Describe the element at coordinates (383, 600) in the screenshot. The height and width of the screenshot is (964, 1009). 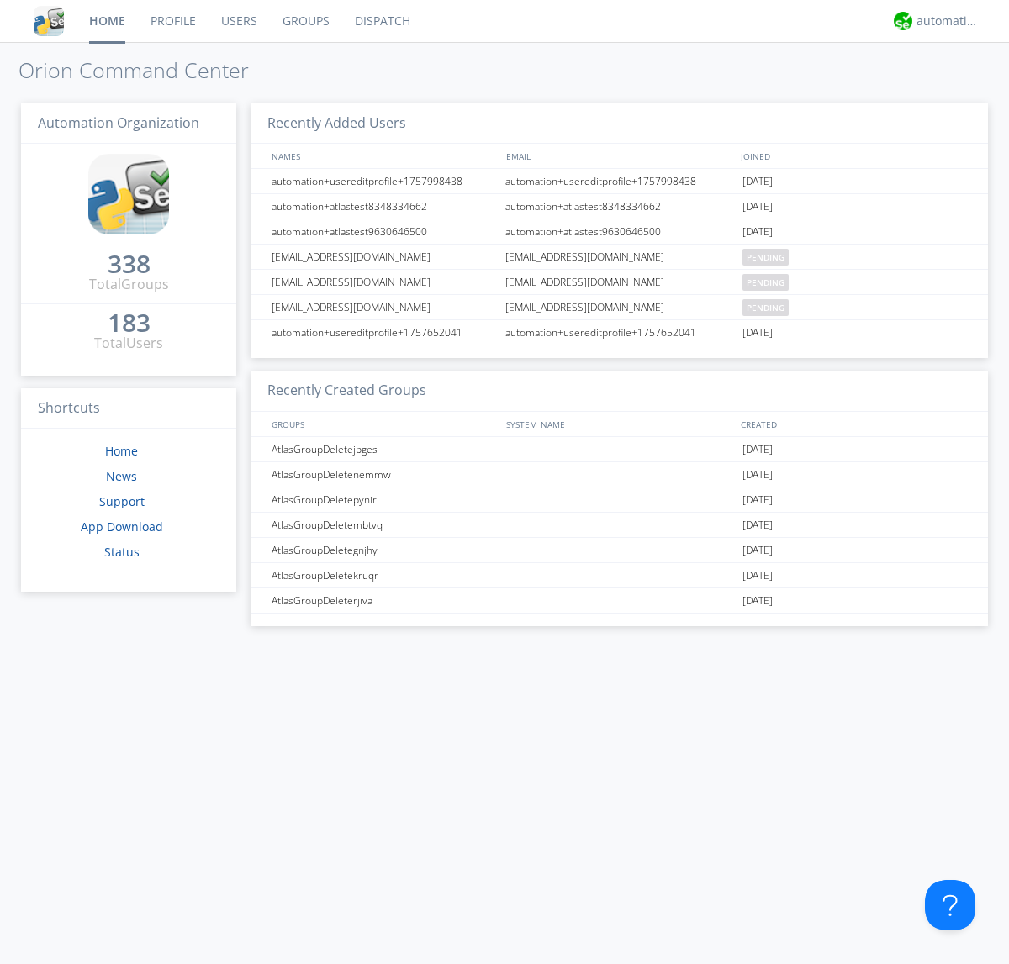
I see `div: AtlasGroupDeleterjiva` at that location.